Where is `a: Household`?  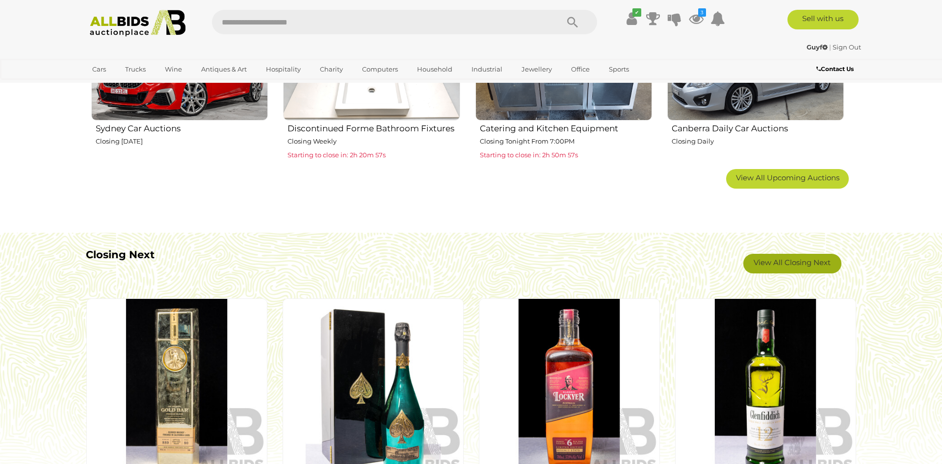 a: Household is located at coordinates (434, 69).